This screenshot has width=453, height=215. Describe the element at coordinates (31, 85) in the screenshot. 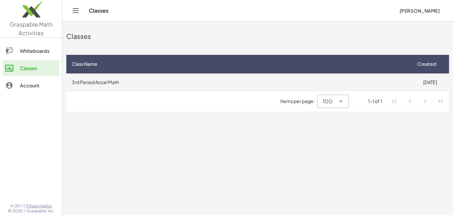

I see `a: Account` at that location.